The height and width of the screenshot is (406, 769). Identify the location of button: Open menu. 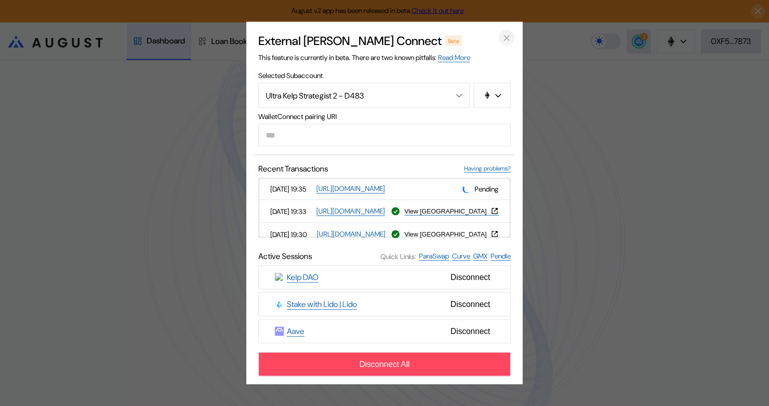
(364, 96).